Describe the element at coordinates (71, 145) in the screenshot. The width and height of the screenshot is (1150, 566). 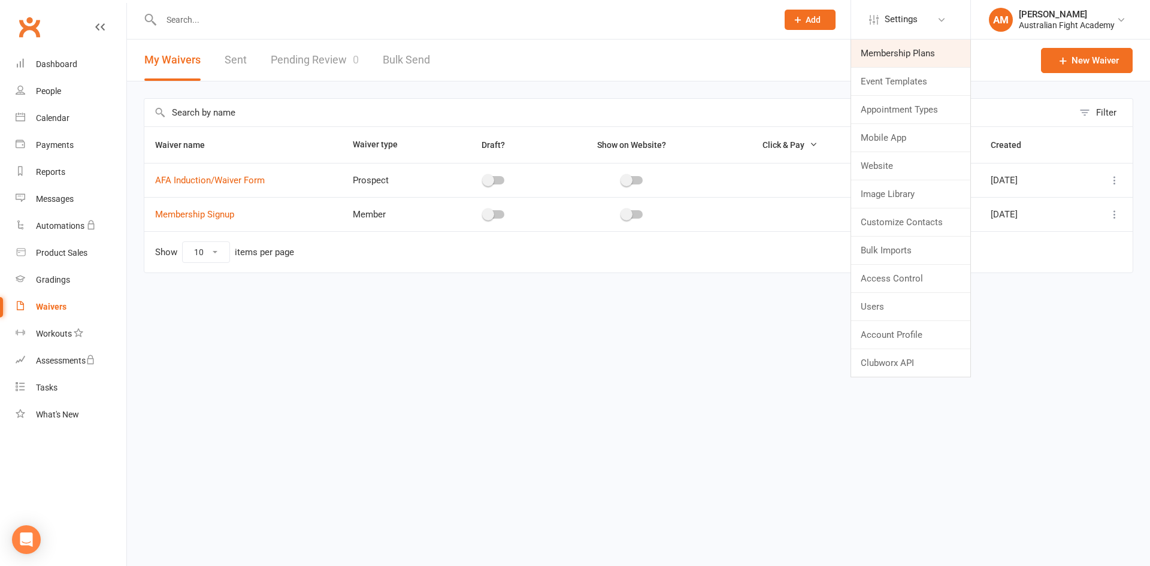
I see `a: Payments` at that location.